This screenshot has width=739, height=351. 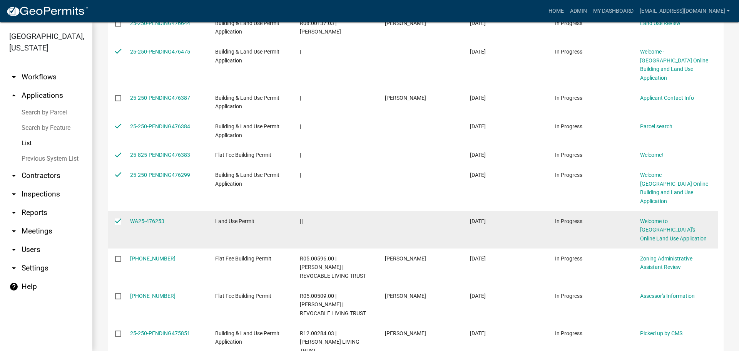 I want to click on a: 25-250-PENDING476644, so click(x=160, y=23).